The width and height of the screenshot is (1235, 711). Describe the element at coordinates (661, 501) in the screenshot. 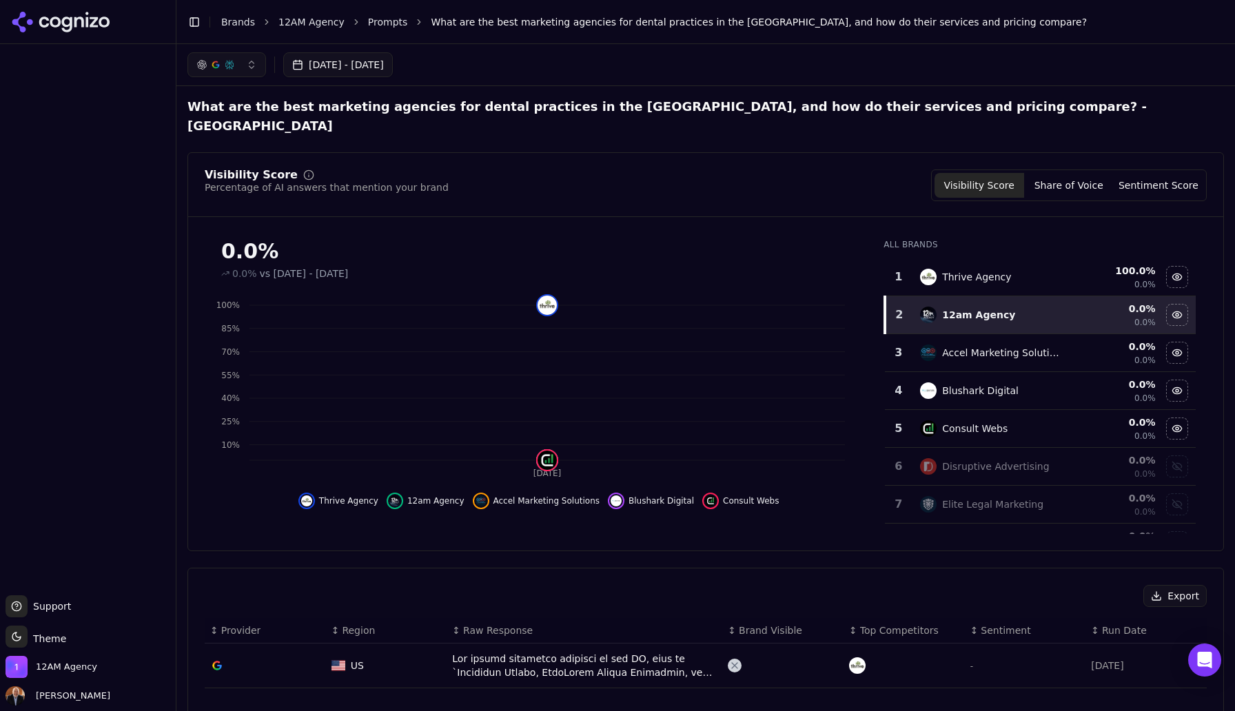

I see `span: Blushark Digital` at that location.